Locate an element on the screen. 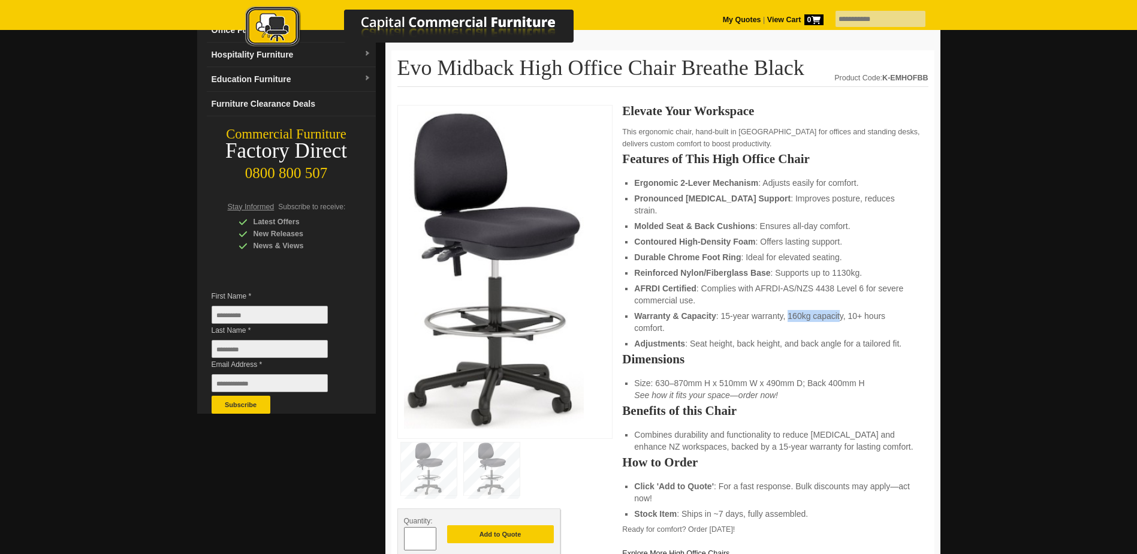 The image size is (1137, 554). div: Factory Direct is located at coordinates (286, 151).